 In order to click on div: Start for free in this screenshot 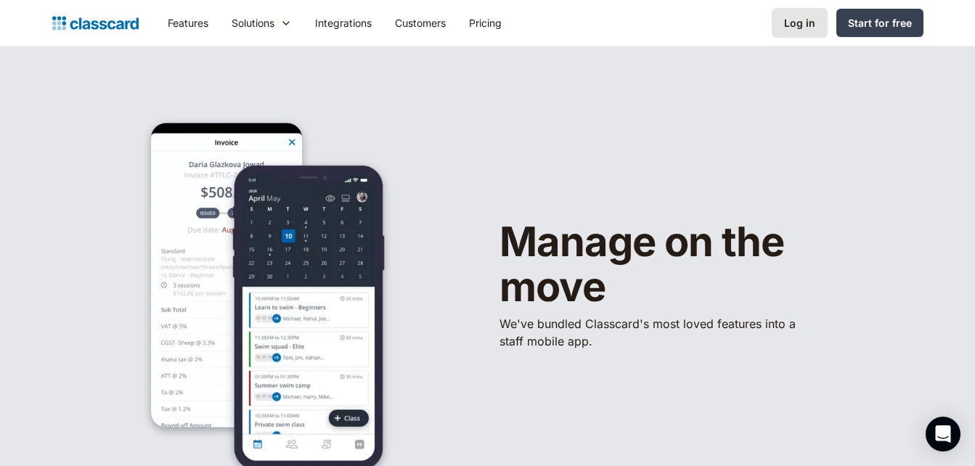, I will do `click(880, 22)`.